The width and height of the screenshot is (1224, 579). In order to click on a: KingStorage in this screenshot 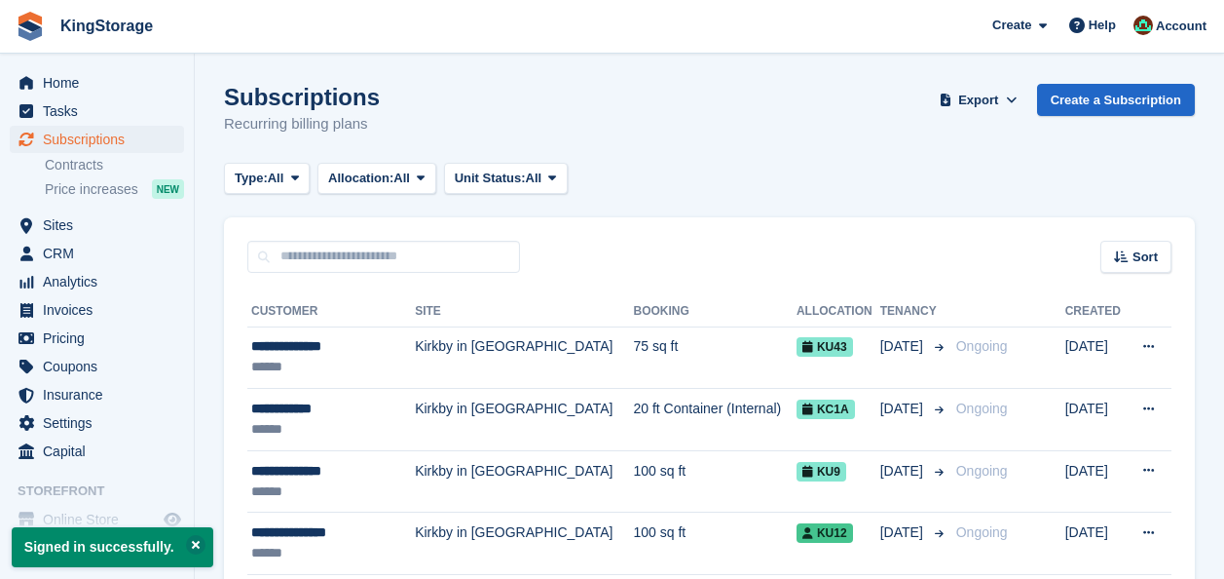, I will do `click(106, 25)`.